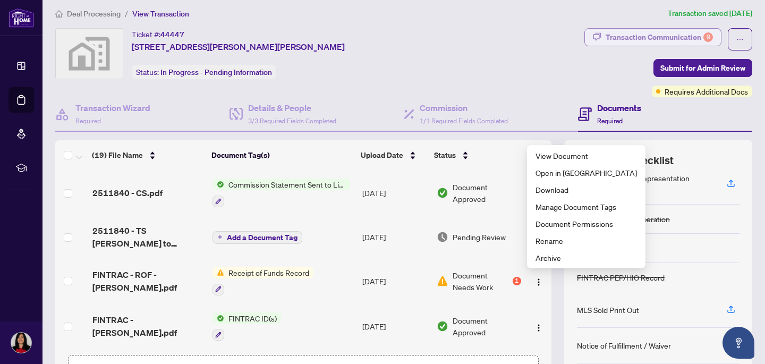  What do you see at coordinates (659, 37) in the screenshot?
I see `div: Transaction Communication` at bounding box center [659, 37].